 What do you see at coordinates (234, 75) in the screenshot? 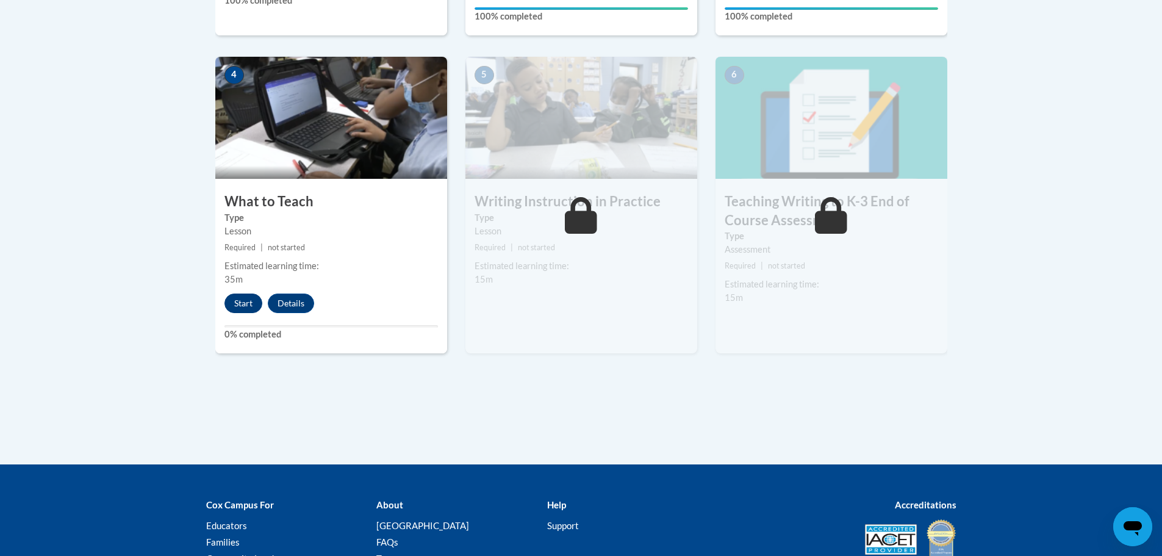
I see `span: 4` at bounding box center [234, 75].